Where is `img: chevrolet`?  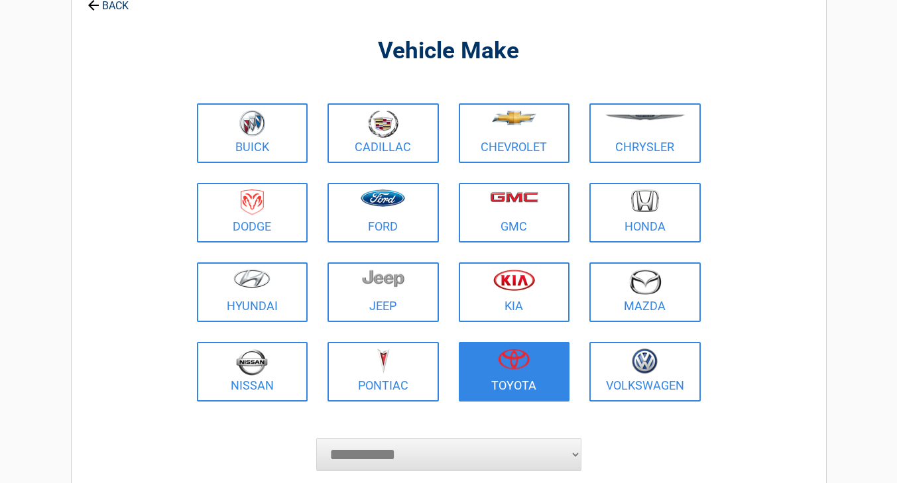 img: chevrolet is located at coordinates (514, 118).